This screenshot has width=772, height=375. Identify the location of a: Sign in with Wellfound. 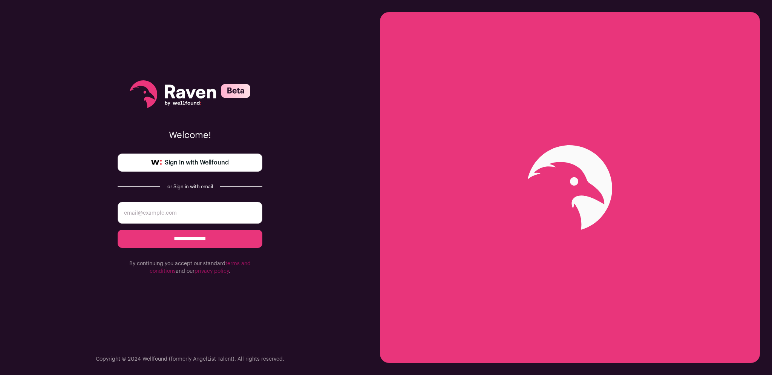
(190, 163).